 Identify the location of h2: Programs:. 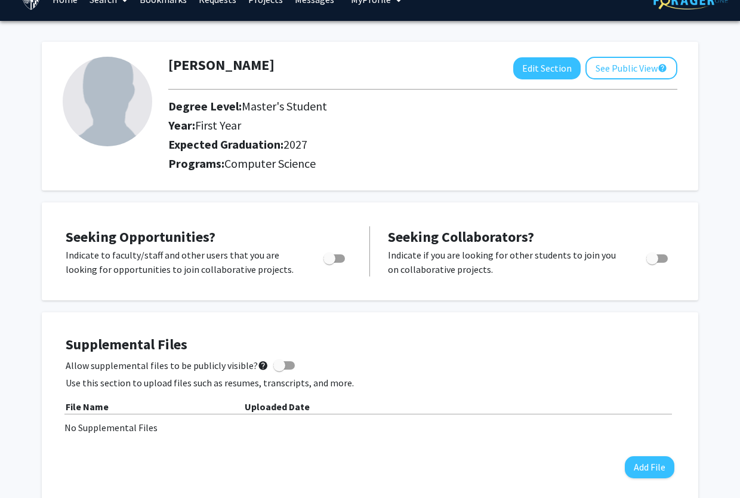
(423, 164).